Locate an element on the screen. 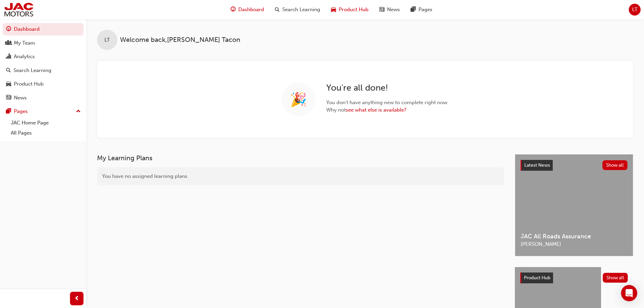 This screenshot has width=644, height=308. span: people-icon is located at coordinates (8, 43).